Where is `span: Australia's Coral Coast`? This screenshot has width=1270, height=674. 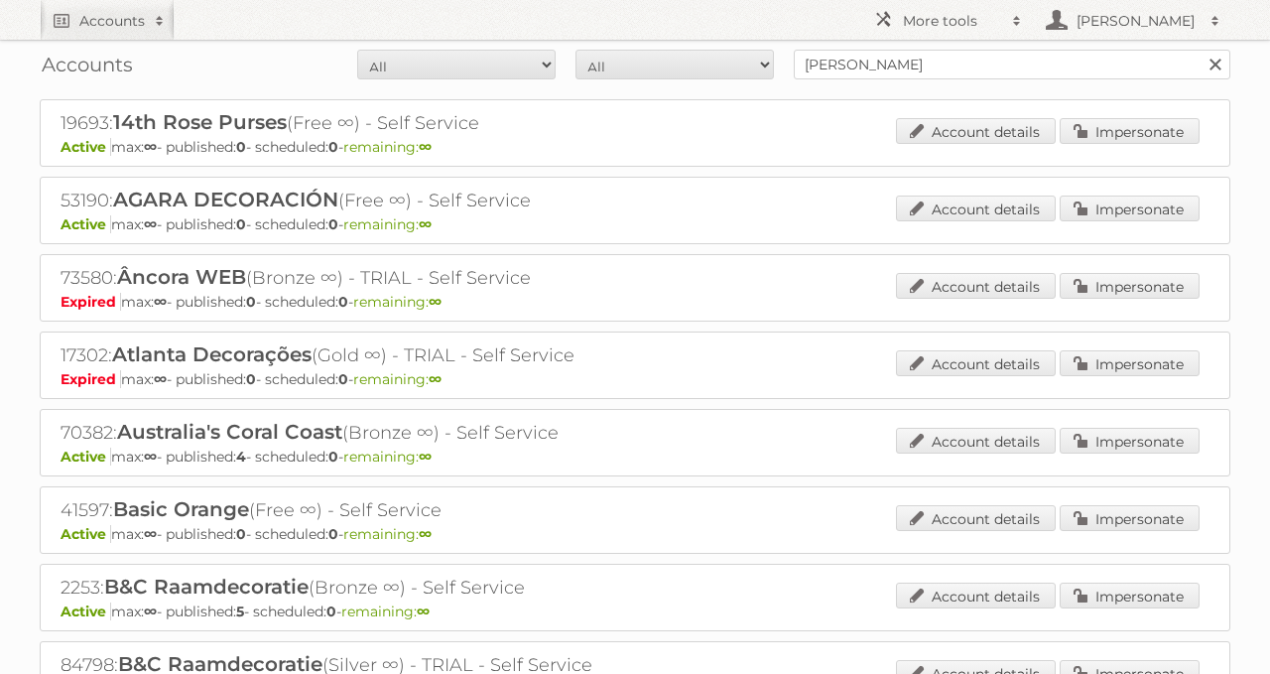 span: Australia's Coral Coast is located at coordinates (229, 432).